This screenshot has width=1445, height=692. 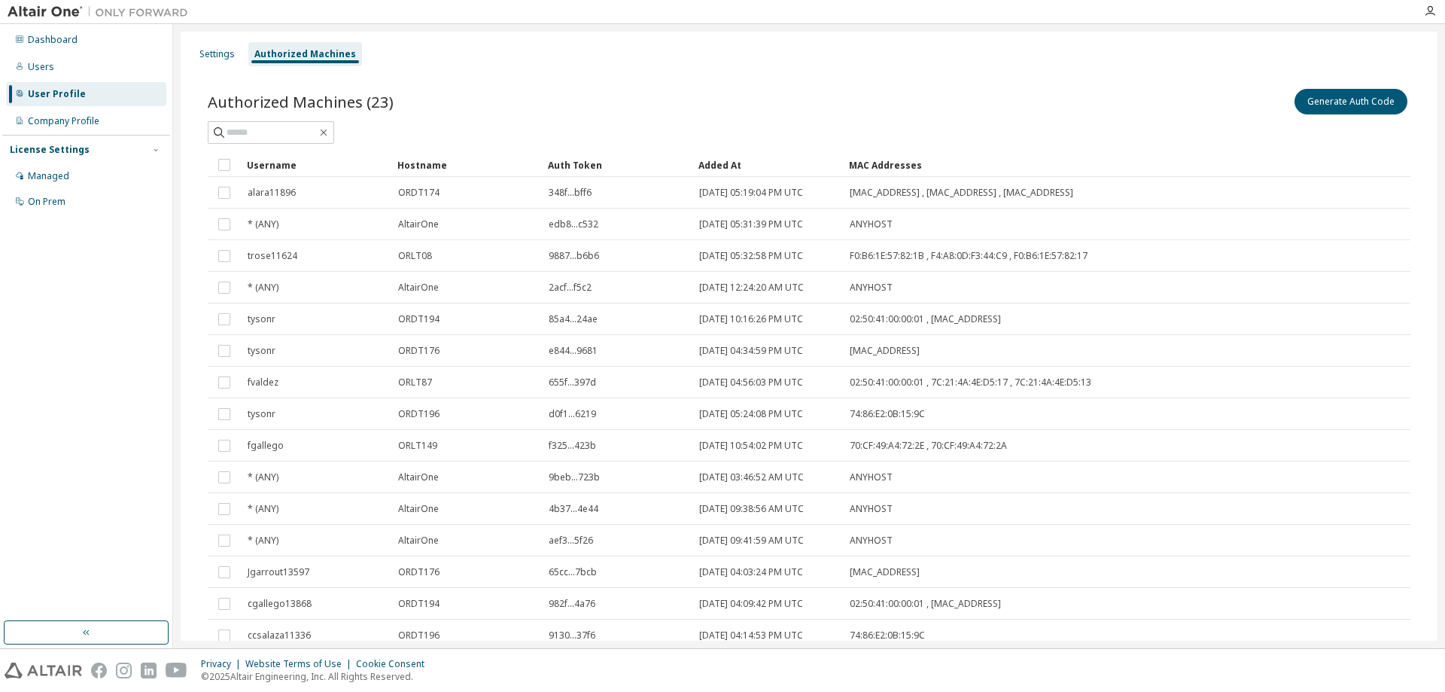 I want to click on span: 4b37...4e44, so click(x=574, y=509).